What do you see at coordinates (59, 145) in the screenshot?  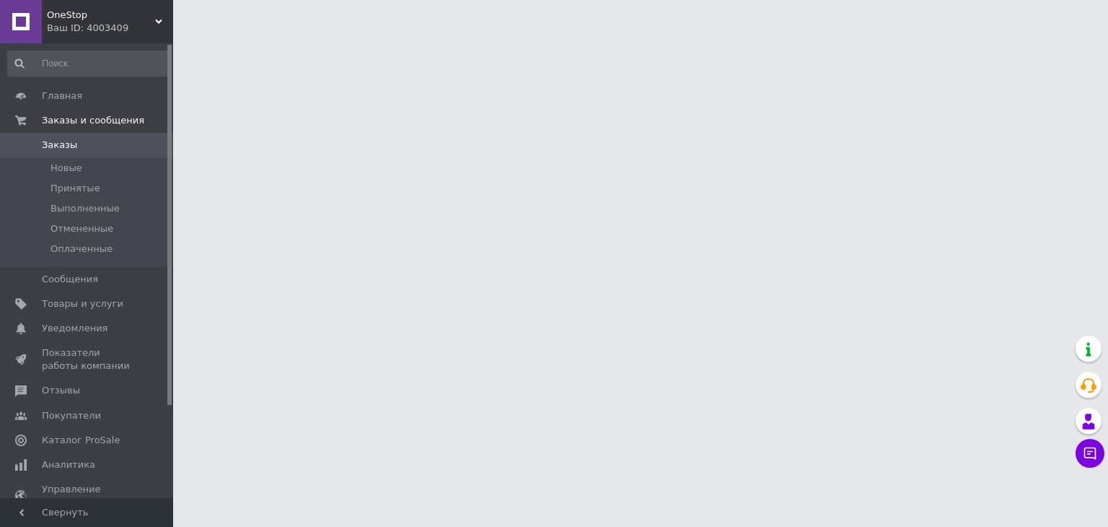 I see `span: Заказы` at bounding box center [59, 145].